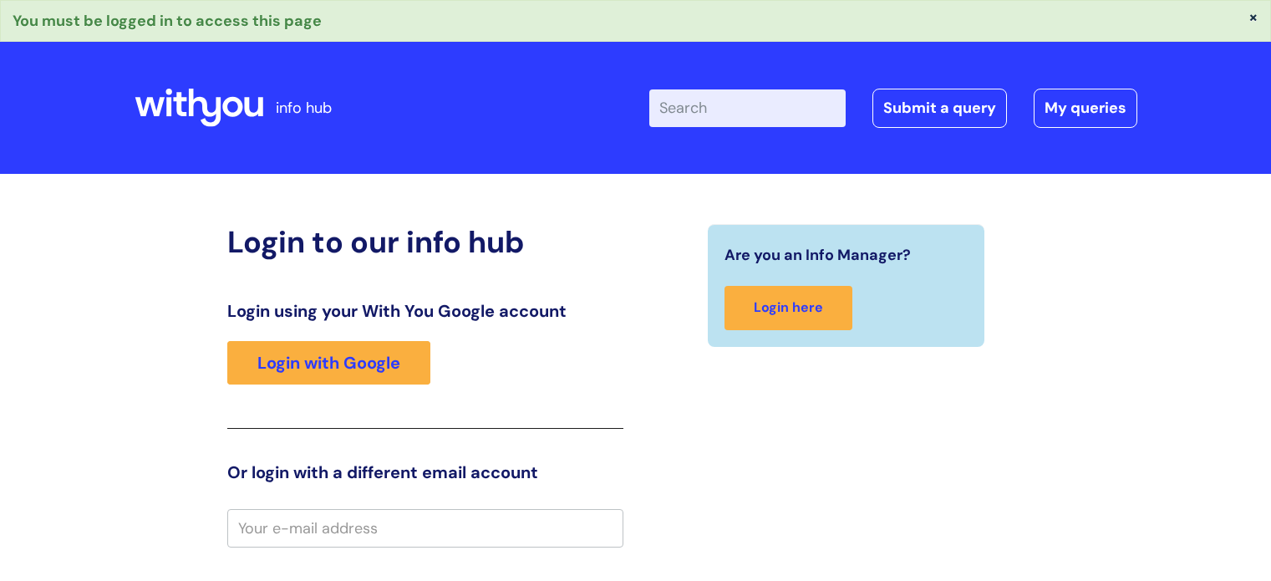 The image size is (1271, 581). I want to click on h3: Login using your With You Google account, so click(425, 311).